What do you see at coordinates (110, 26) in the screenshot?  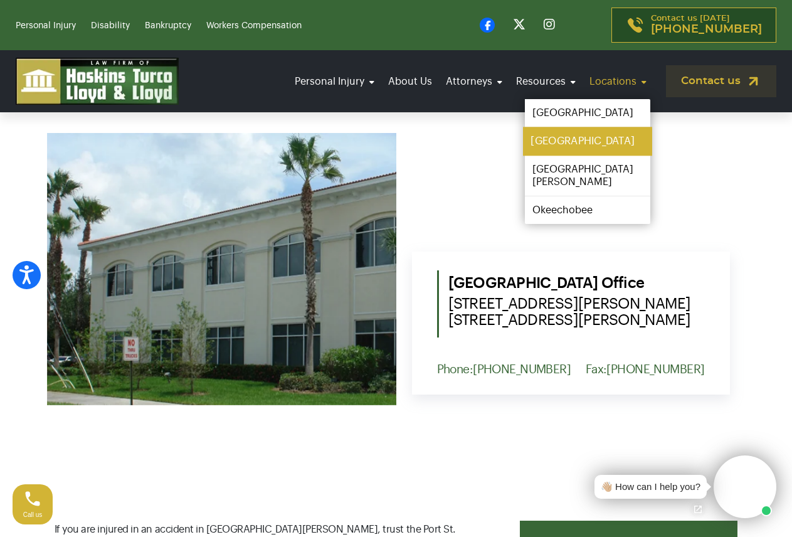 I see `a: Disability` at bounding box center [110, 26].